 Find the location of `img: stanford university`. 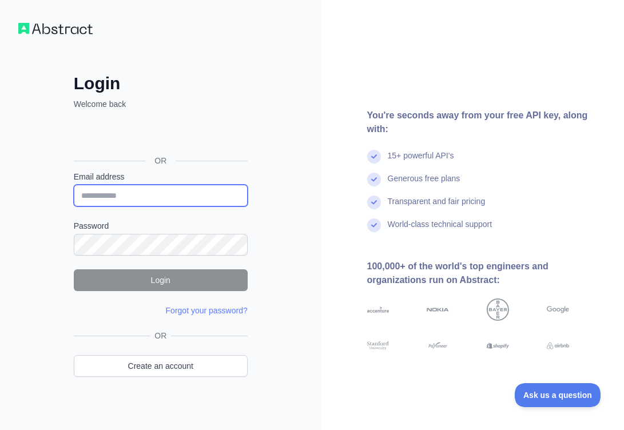

img: stanford university is located at coordinates (378, 345).